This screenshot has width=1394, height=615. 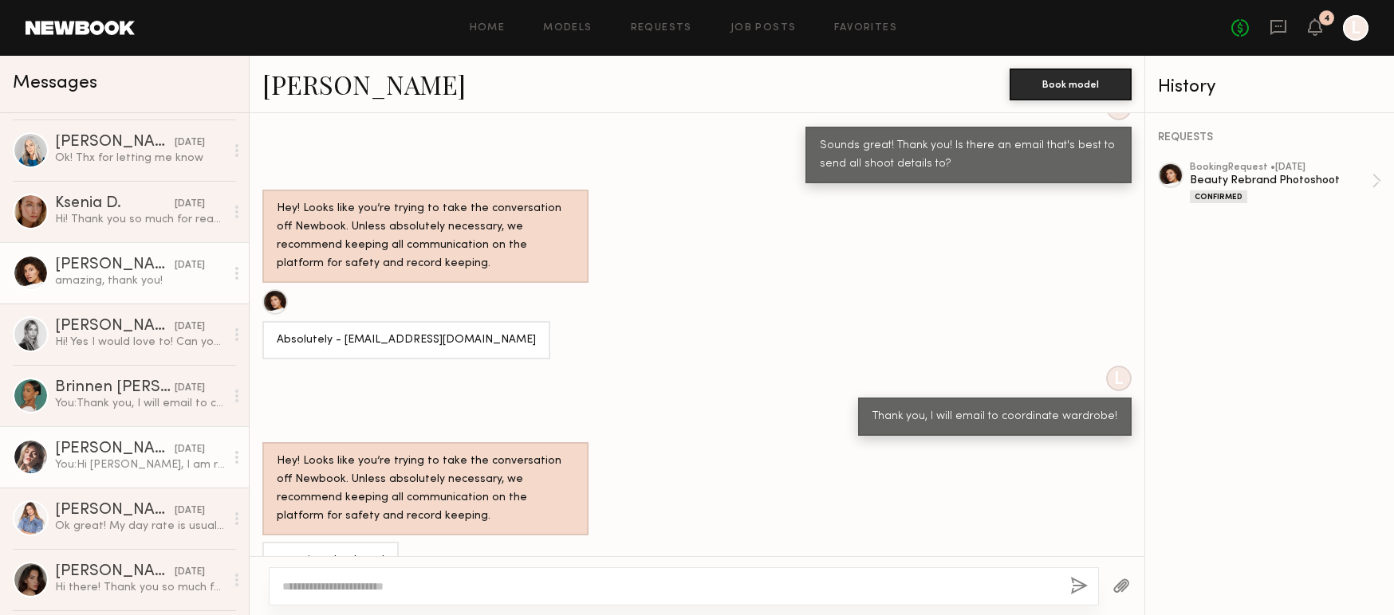 What do you see at coordinates (140, 403) in the screenshot?
I see `div: You: Thank you, I will email to coordinate wardrobe` at bounding box center [140, 403].